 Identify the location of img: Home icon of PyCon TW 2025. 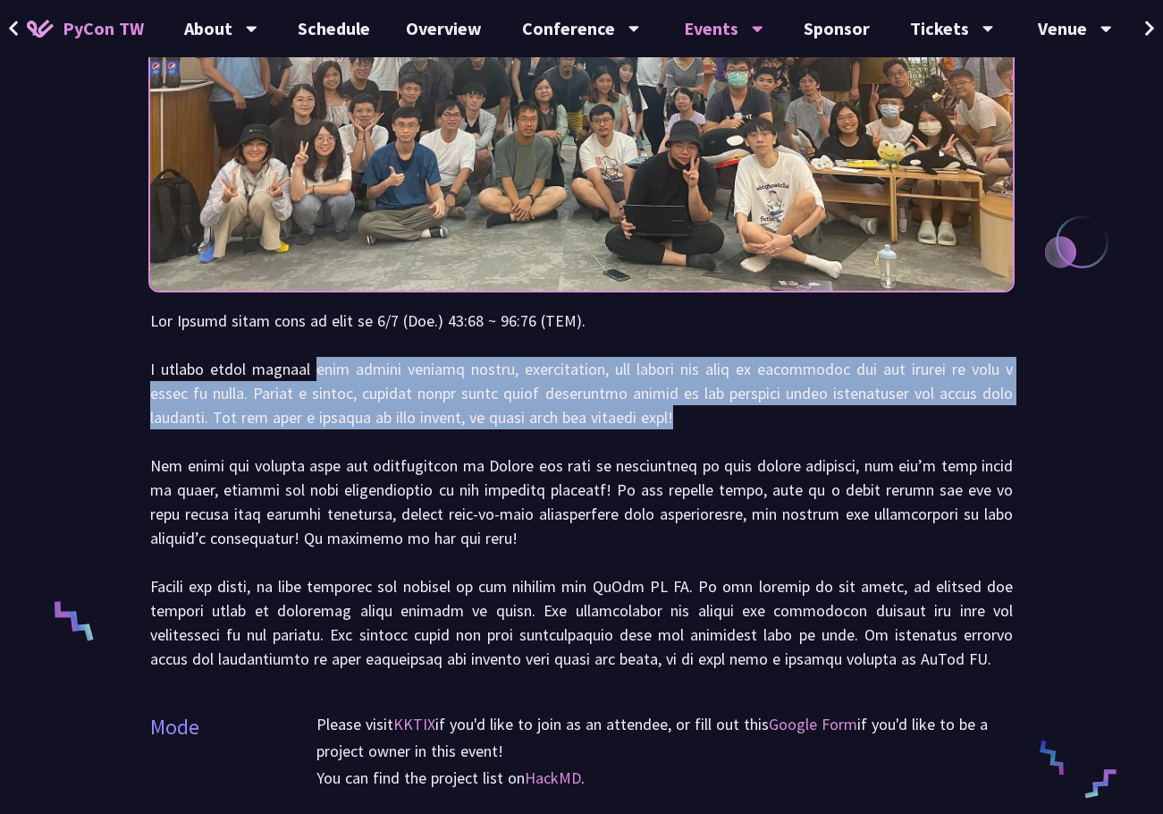
(40, 29).